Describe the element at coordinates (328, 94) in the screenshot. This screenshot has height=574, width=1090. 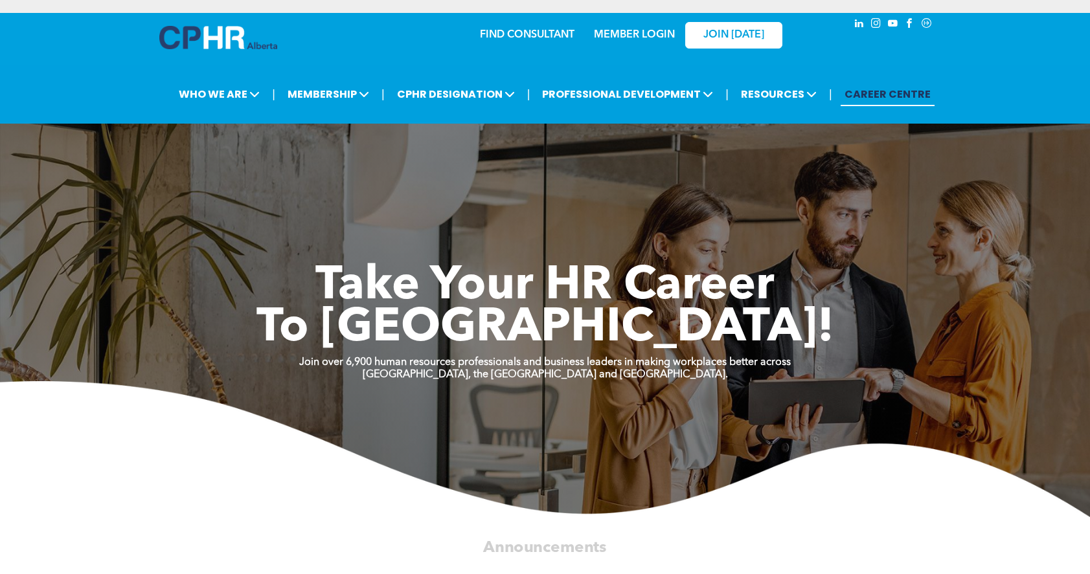
I see `span: MEMBERSHIP` at that location.